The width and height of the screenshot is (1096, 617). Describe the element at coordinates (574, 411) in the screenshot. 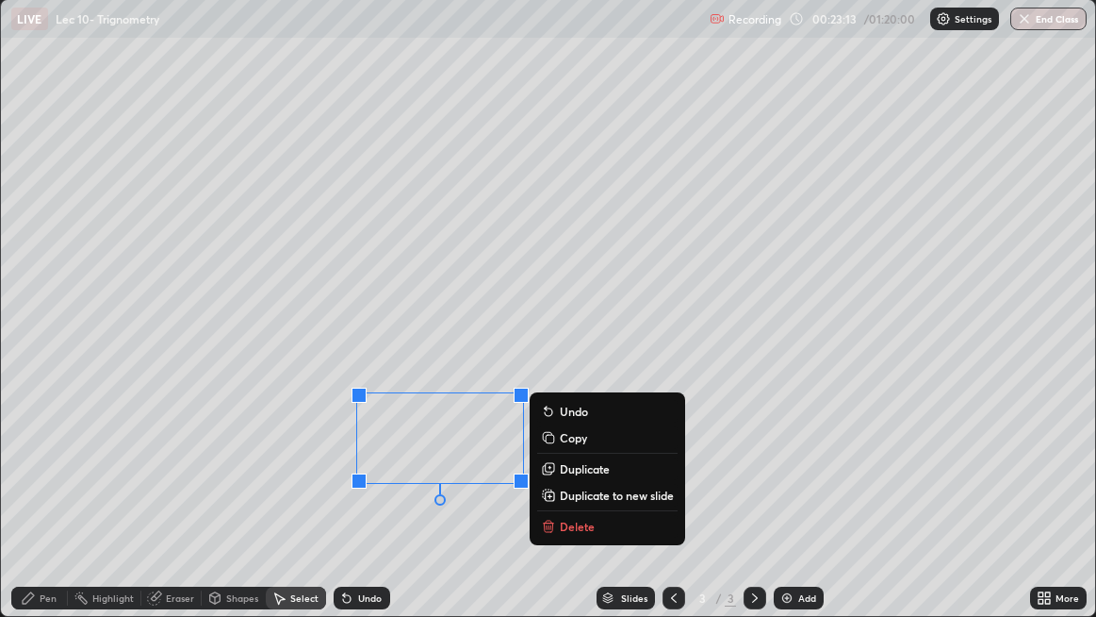

I see `p: Undo` at that location.